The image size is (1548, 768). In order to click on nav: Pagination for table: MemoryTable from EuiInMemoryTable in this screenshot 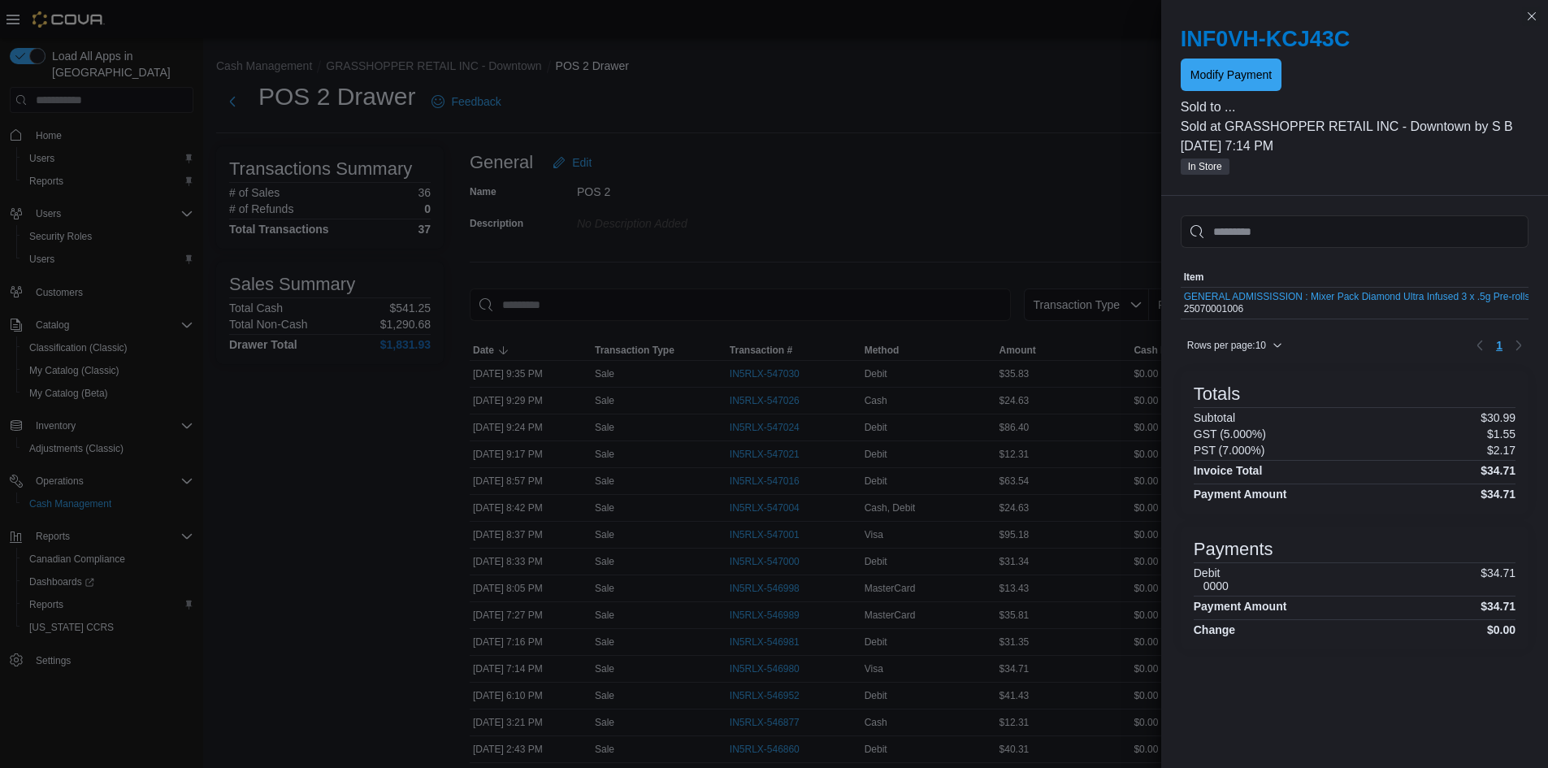, I will do `click(1499, 345)`.